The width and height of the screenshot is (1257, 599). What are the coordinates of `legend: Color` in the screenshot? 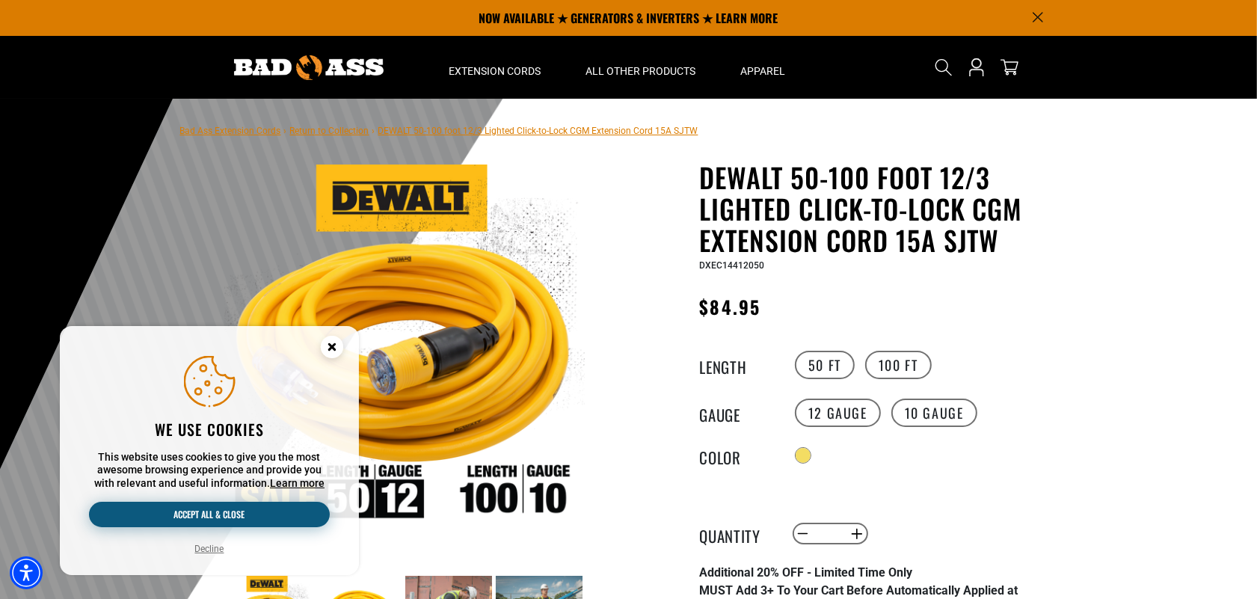 It's located at (738, 456).